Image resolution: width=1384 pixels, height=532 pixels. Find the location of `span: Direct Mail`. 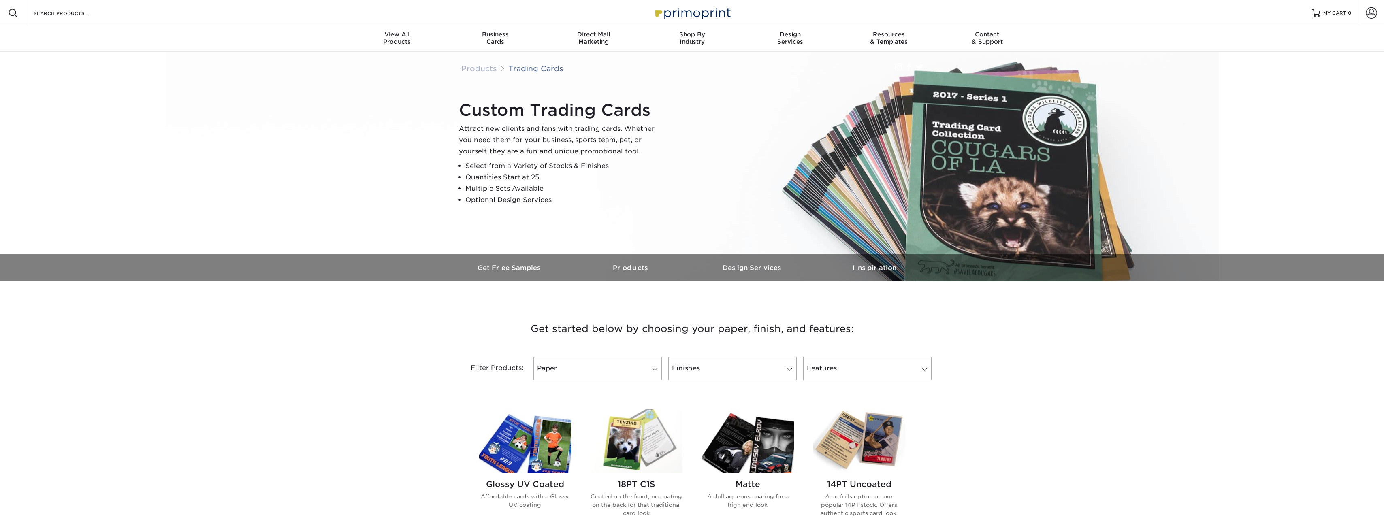

span: Direct Mail is located at coordinates (593, 34).